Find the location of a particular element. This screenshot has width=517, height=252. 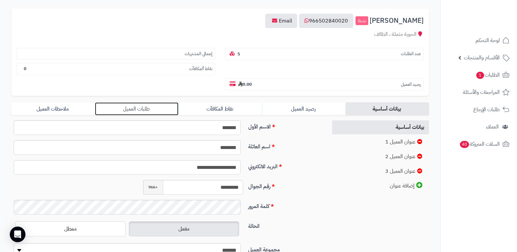

label: اسم العائلة is located at coordinates (285, 146).